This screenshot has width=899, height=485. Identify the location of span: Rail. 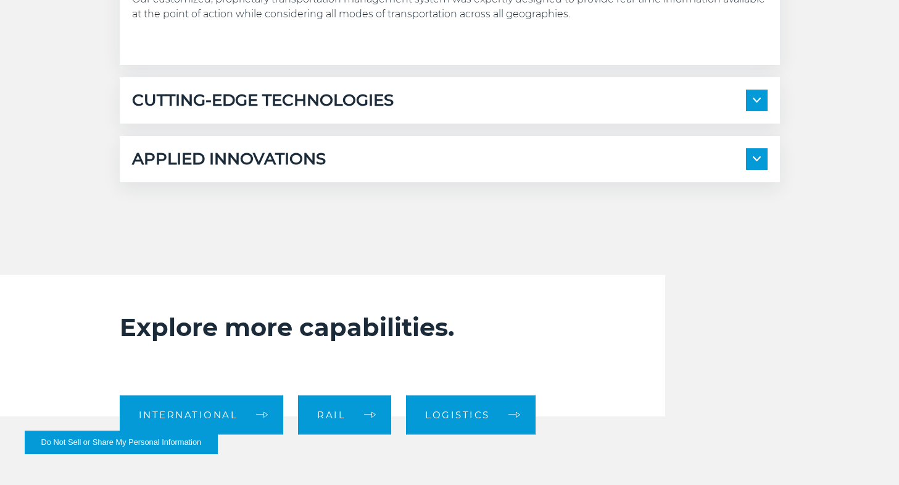
(332, 414).